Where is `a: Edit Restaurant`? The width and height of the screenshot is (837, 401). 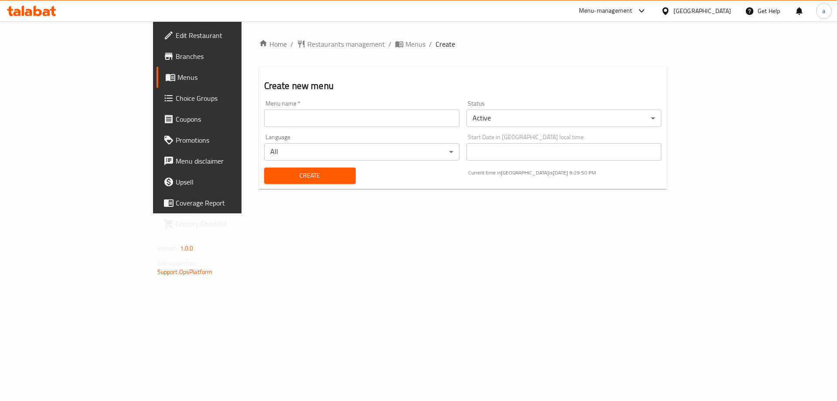 a: Edit Restaurant is located at coordinates (225, 35).